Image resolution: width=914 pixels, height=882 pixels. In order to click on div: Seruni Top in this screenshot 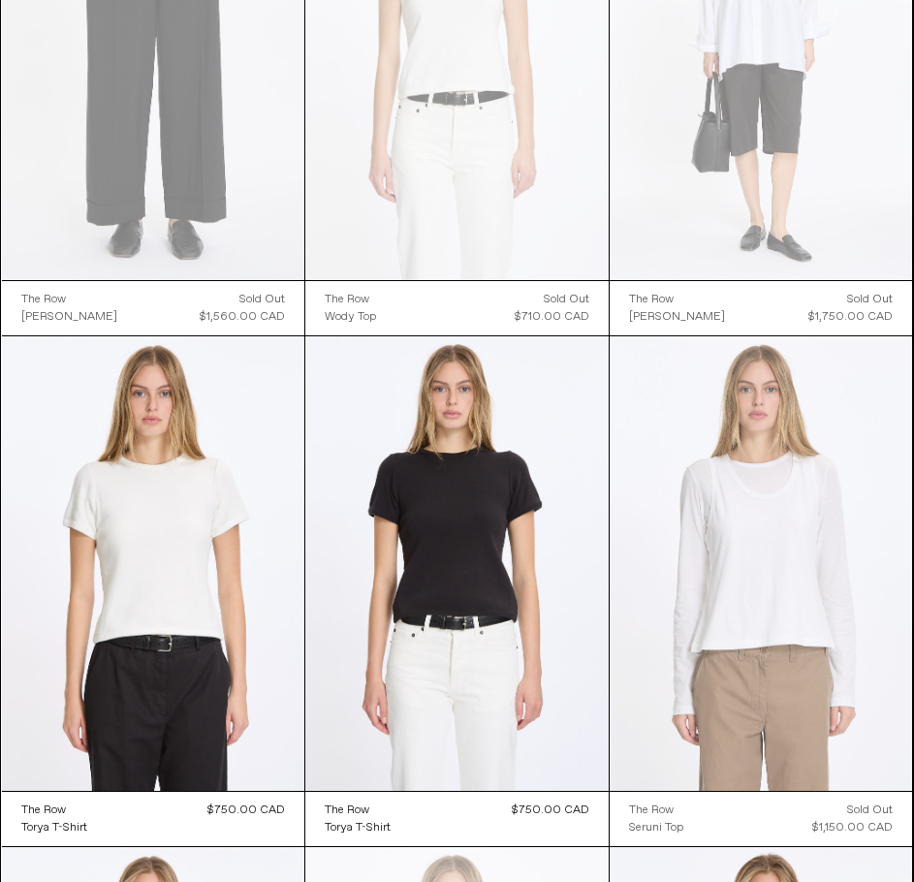, I will do `click(656, 828)`.